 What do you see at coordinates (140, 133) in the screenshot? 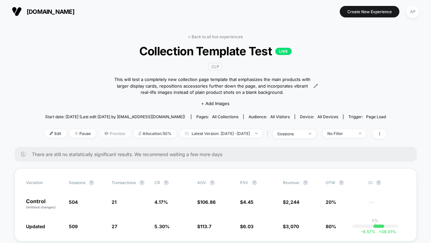
I see `img: rebalance` at bounding box center [140, 133].